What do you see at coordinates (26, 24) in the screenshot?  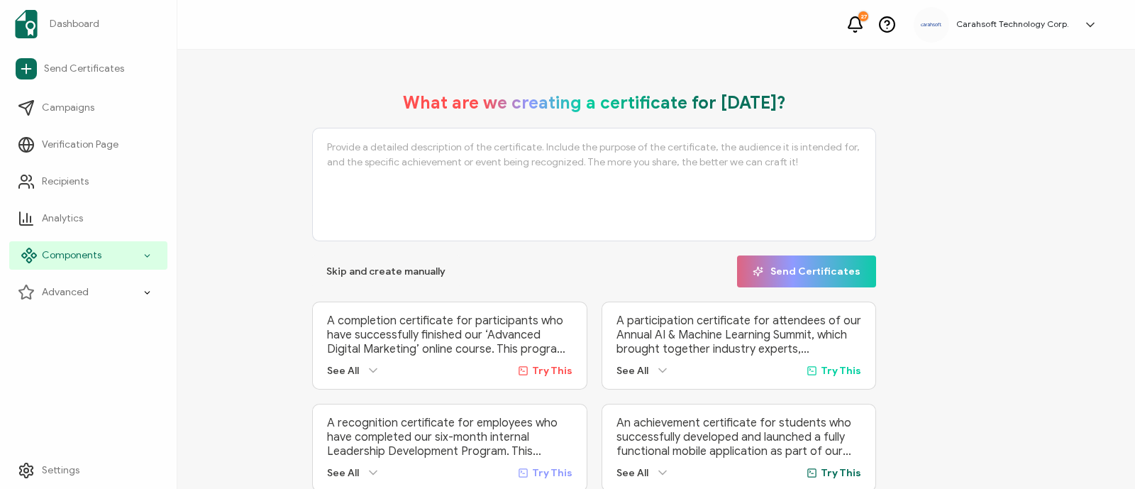 I see `img: sertifier-logomark-colored.svg` at bounding box center [26, 24].